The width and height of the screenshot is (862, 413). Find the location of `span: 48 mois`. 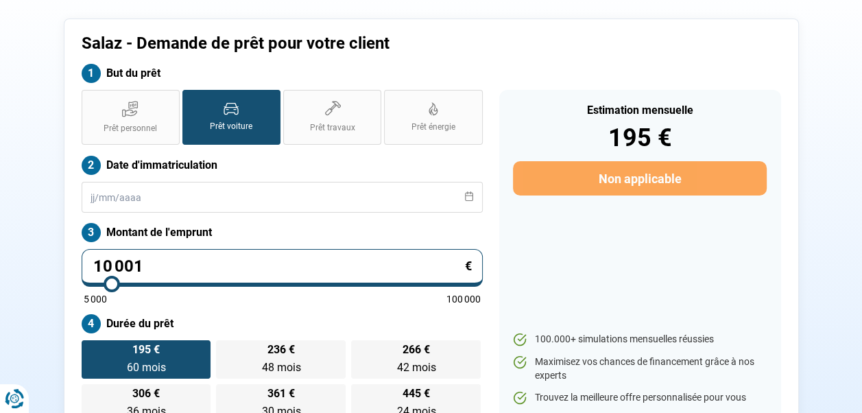

span: 48 mois is located at coordinates (281, 367).